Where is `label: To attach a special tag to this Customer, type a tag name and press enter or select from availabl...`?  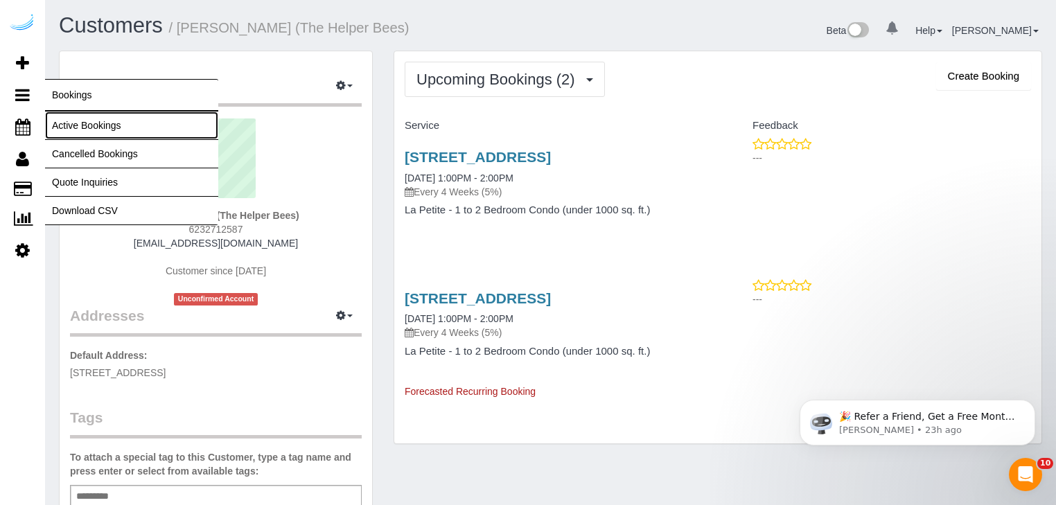
label: To attach a special tag to this Customer, type a tag name and press enter or select from availabl... is located at coordinates (215, 464).